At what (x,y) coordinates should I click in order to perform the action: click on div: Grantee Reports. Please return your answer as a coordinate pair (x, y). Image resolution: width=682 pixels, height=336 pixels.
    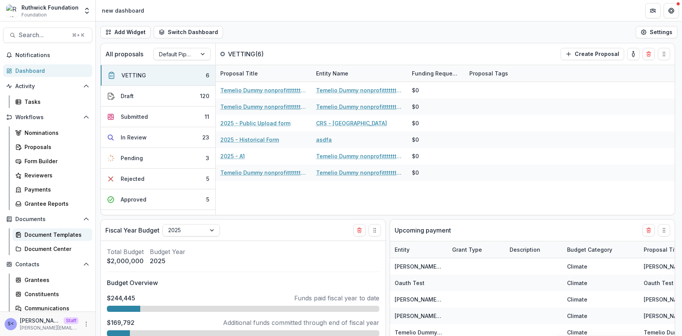
    Looking at the image, I should click on (55, 203).